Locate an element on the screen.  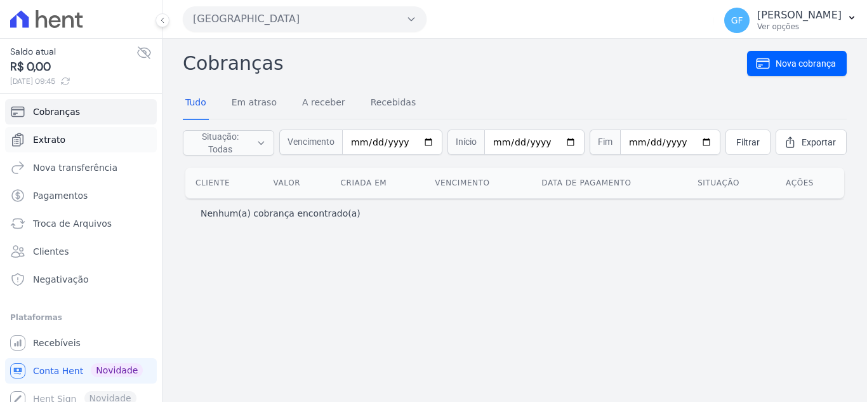
a: Nova cobrança is located at coordinates (796, 63).